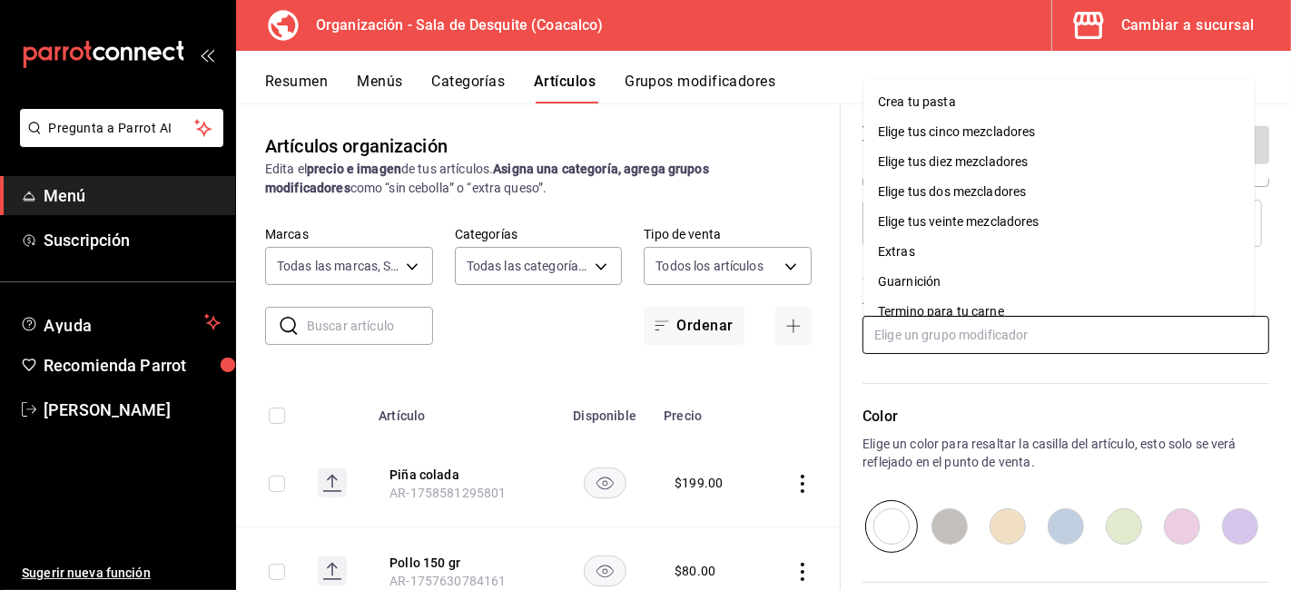 This screenshot has height=590, width=1291. I want to click on div: Termino para tu carne, so click(941, 311).